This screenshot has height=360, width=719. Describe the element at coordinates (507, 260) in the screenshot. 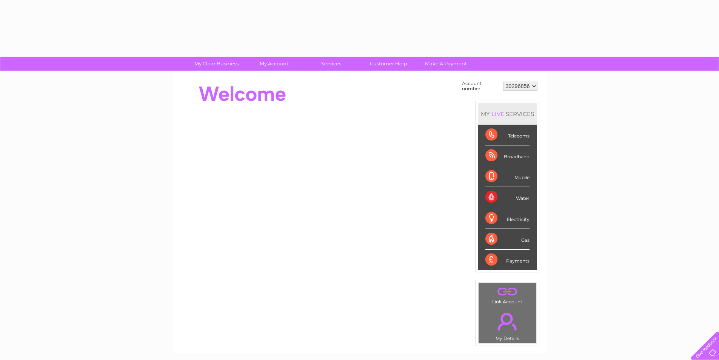

I see `div: Payments` at that location.